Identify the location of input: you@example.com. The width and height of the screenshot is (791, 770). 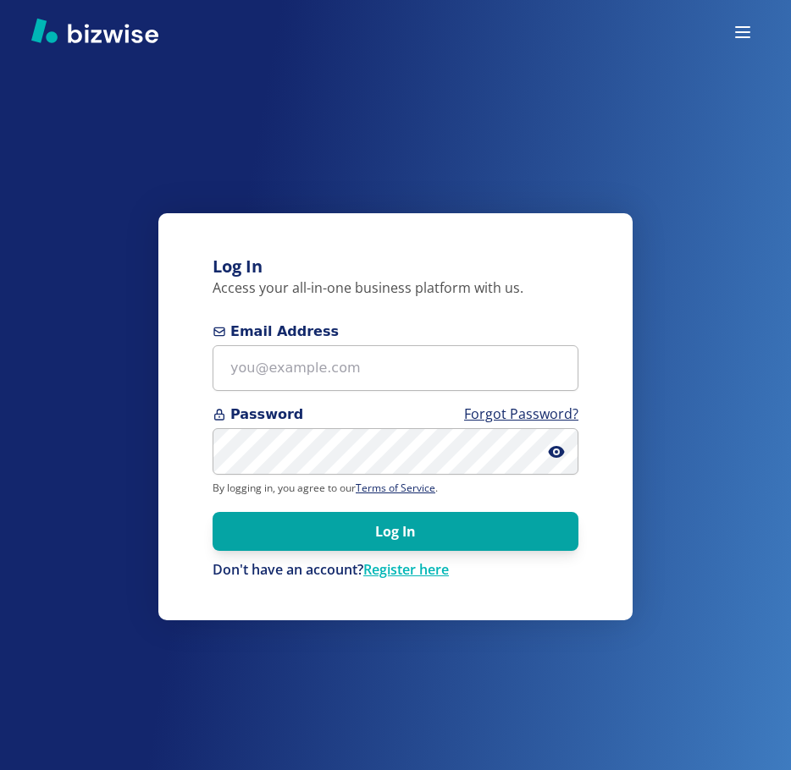
(395, 368).